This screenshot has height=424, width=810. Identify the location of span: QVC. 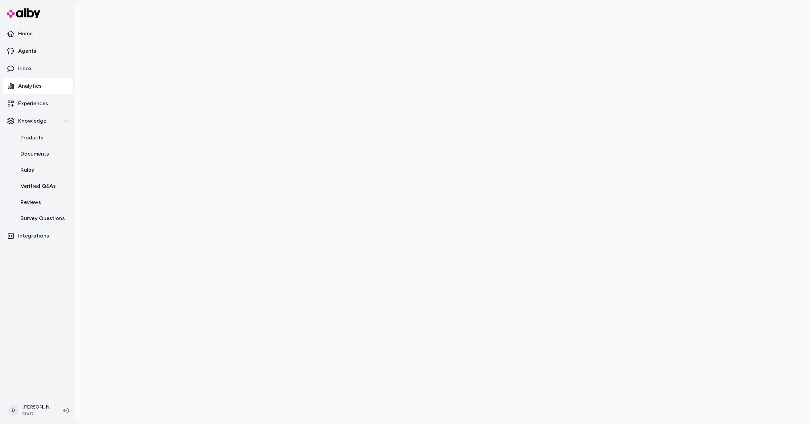
(37, 414).